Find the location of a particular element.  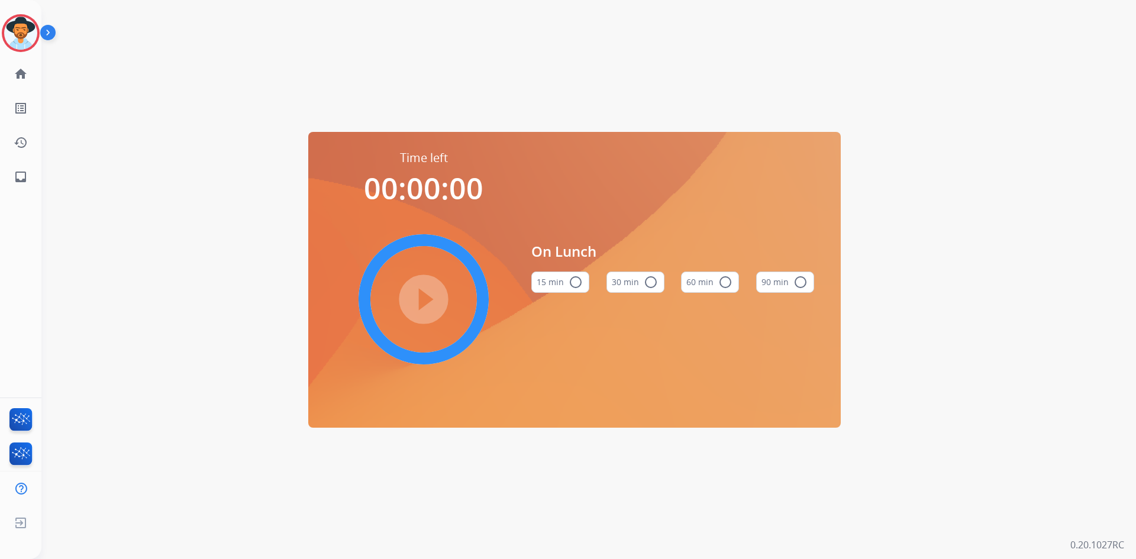

button: 60 min is located at coordinates (710, 282).